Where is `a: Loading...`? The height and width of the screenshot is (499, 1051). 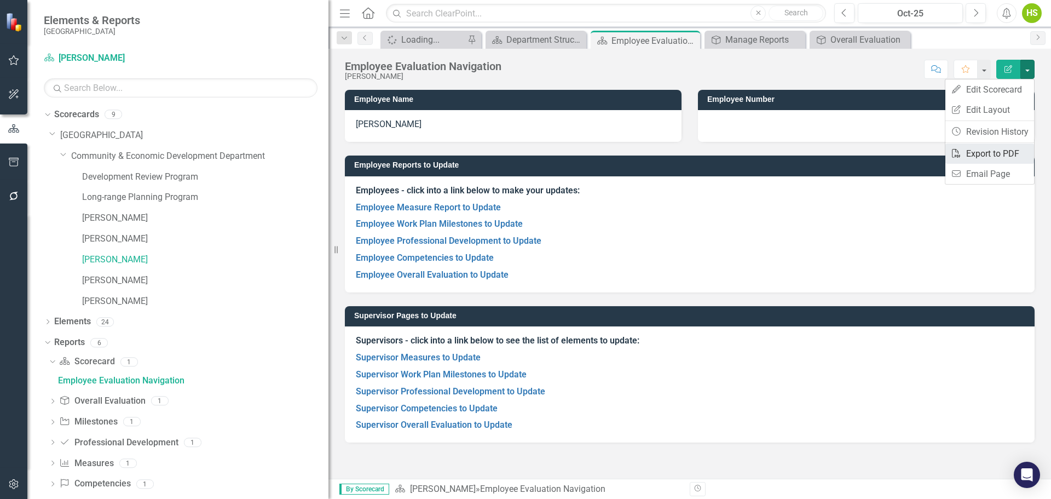 a: Loading... is located at coordinates (424, 39).